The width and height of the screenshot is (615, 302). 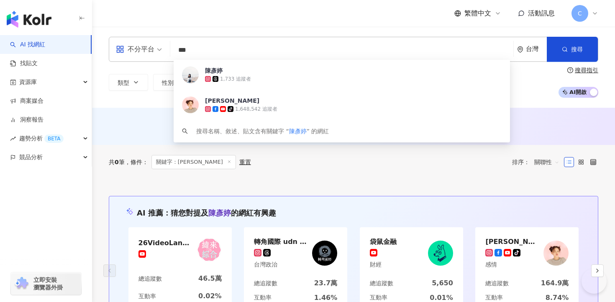 What do you see at coordinates (168, 83) in the screenshot?
I see `span: 性別` at bounding box center [168, 83].